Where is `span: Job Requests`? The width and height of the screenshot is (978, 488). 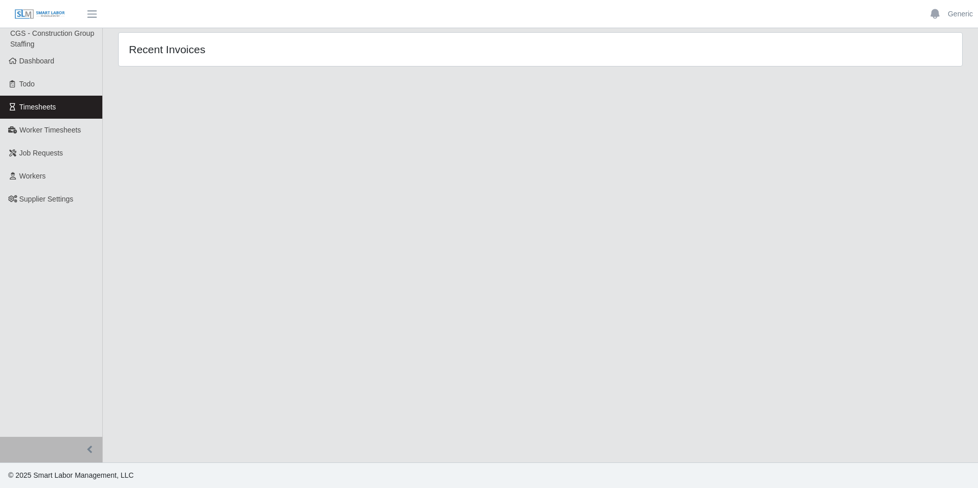
span: Job Requests is located at coordinates (41, 153).